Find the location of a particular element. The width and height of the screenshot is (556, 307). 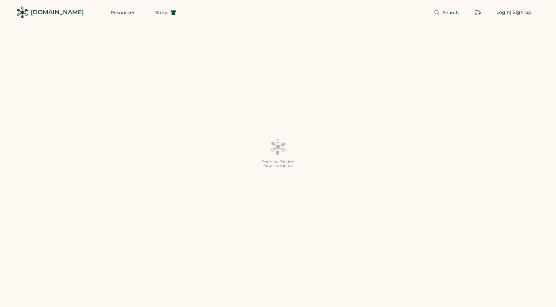

button: Shop is located at coordinates (166, 13).